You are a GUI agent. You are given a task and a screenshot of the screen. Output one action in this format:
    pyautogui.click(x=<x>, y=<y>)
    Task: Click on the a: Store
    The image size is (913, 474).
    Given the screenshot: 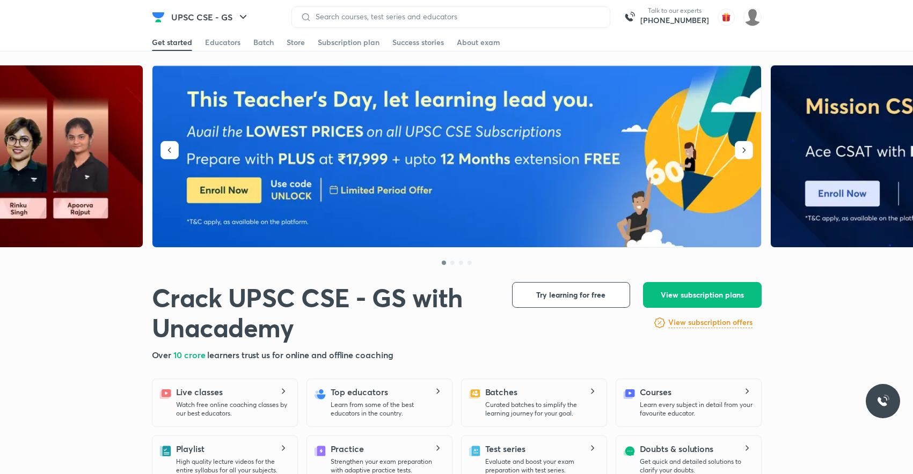 What is the action you would take?
    pyautogui.click(x=296, y=42)
    